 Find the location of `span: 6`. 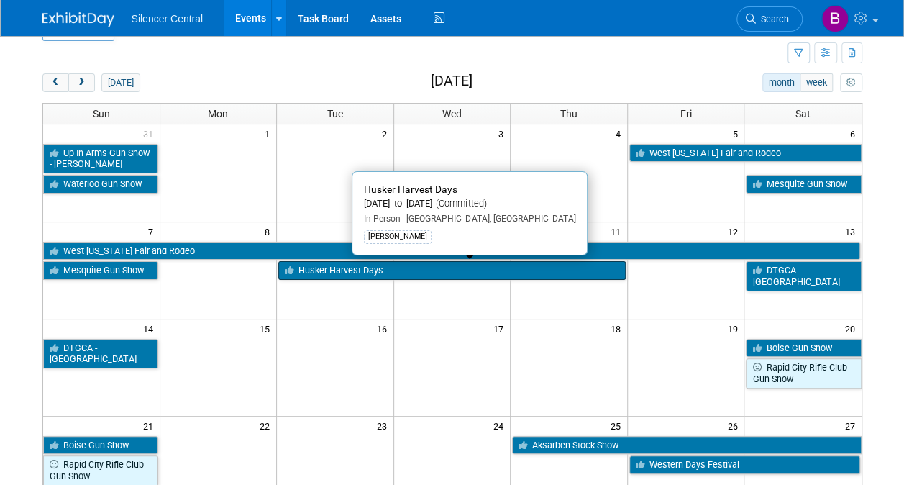

span: 6 is located at coordinates (855, 133).